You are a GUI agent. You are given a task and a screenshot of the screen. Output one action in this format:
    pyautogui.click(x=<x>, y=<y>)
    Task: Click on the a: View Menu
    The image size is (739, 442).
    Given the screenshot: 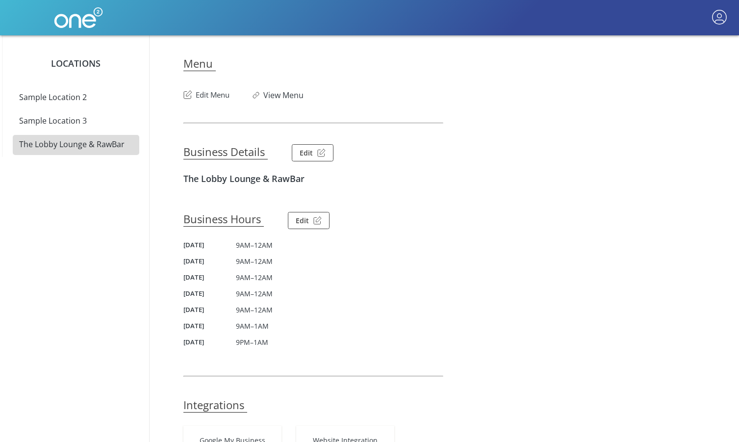 What is the action you would take?
    pyautogui.click(x=283, y=95)
    